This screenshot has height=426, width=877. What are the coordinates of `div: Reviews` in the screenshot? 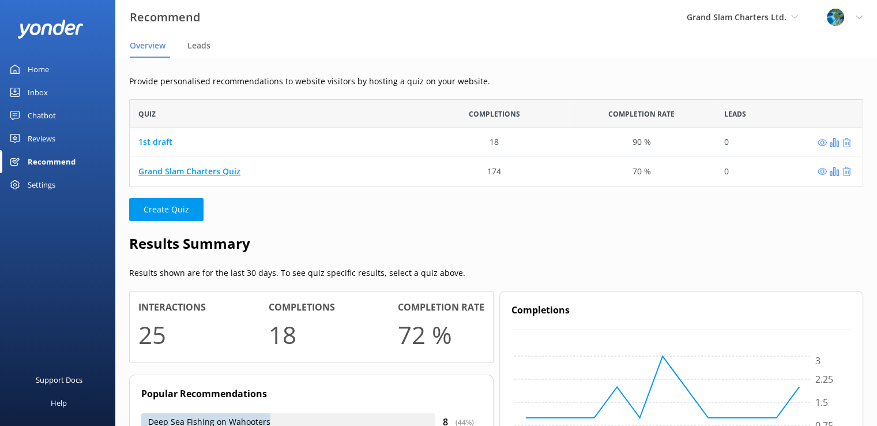 It's located at (42, 138).